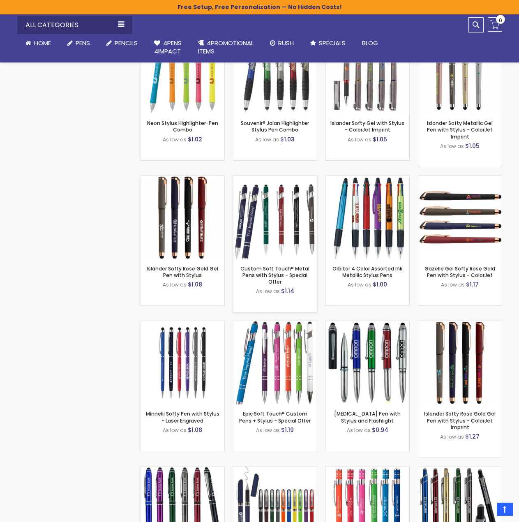 The height and width of the screenshot is (522, 519). What do you see at coordinates (332, 43) in the screenshot?
I see `span: Specials` at bounding box center [332, 43].